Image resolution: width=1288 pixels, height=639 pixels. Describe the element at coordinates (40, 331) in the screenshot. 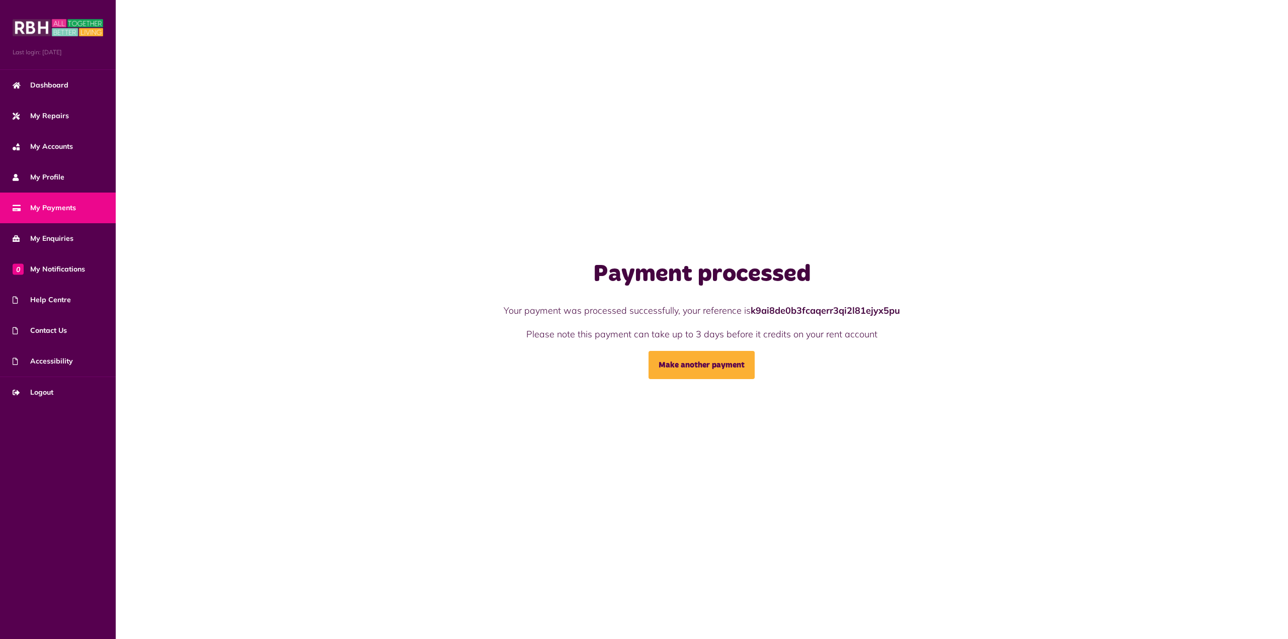

I see `span: Contact Us` at that location.